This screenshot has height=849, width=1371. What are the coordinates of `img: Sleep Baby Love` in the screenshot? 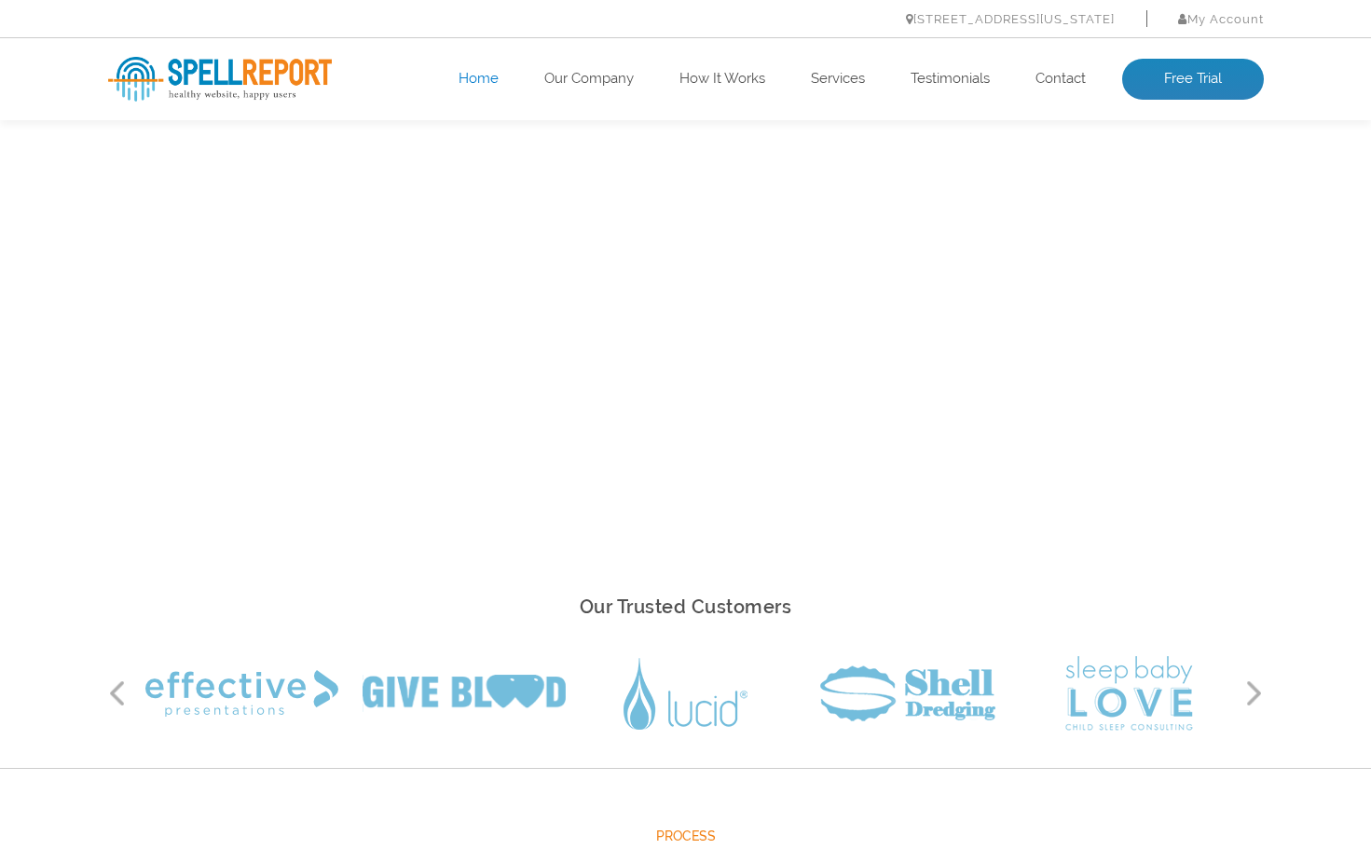 It's located at (1129, 693).